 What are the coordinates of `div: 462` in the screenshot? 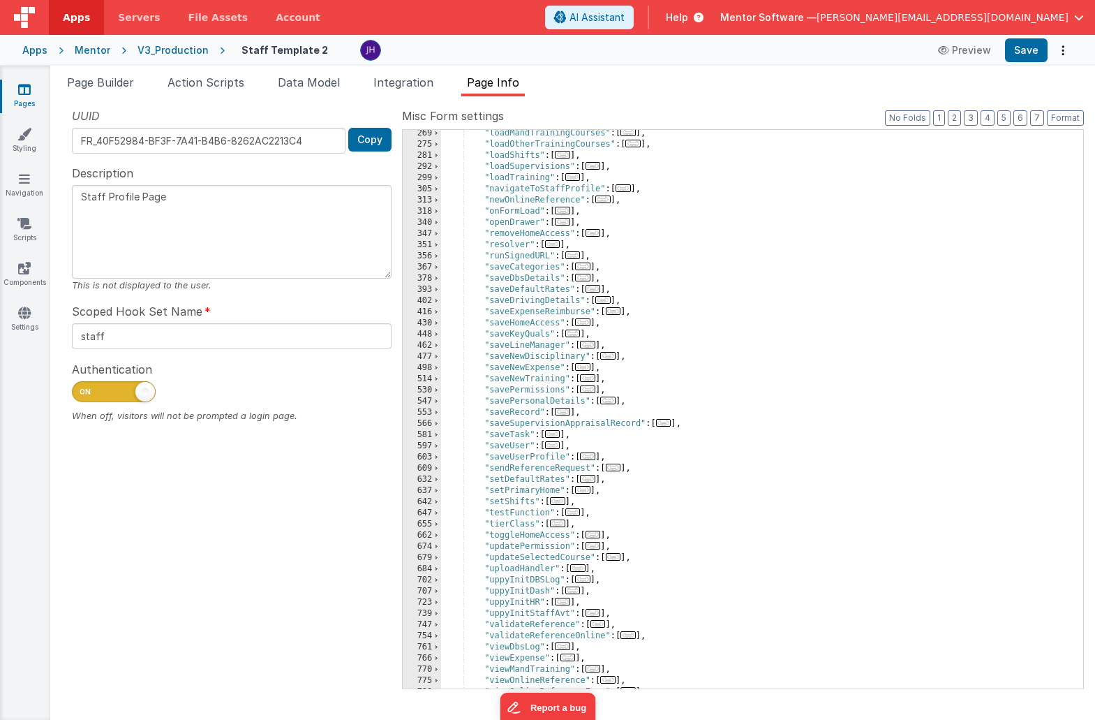 It's located at (422, 345).